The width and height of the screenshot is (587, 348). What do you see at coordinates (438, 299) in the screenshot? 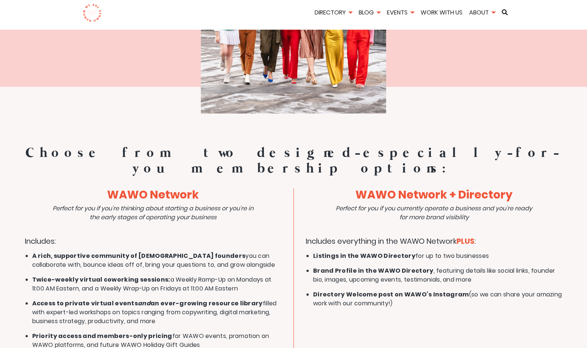
I see `li: (so we can share your amazing work with our community!)` at bounding box center [438, 299].